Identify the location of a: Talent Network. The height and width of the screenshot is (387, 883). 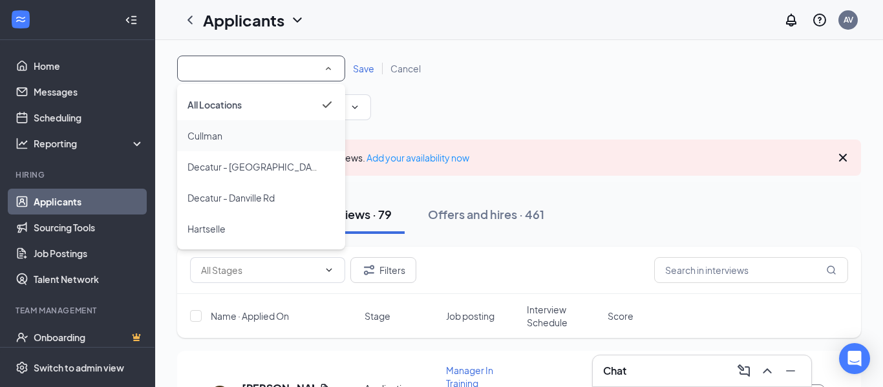
(89, 279).